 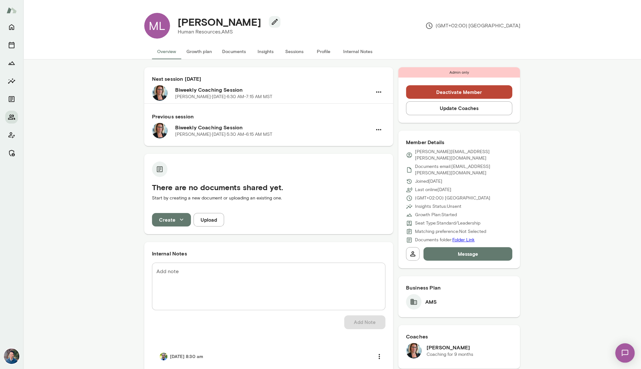 What do you see at coordinates (436, 215) in the screenshot?
I see `p: Growth Plan: Started` at bounding box center [436, 215].